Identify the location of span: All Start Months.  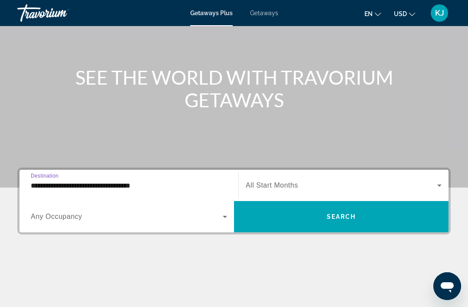
(272, 185).